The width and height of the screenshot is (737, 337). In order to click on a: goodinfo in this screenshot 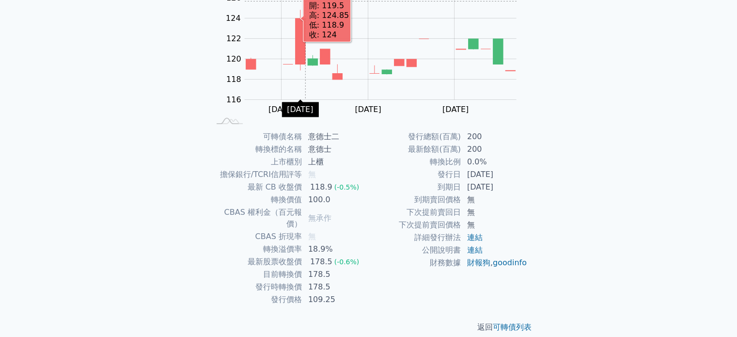, I will do `click(510, 262)`.